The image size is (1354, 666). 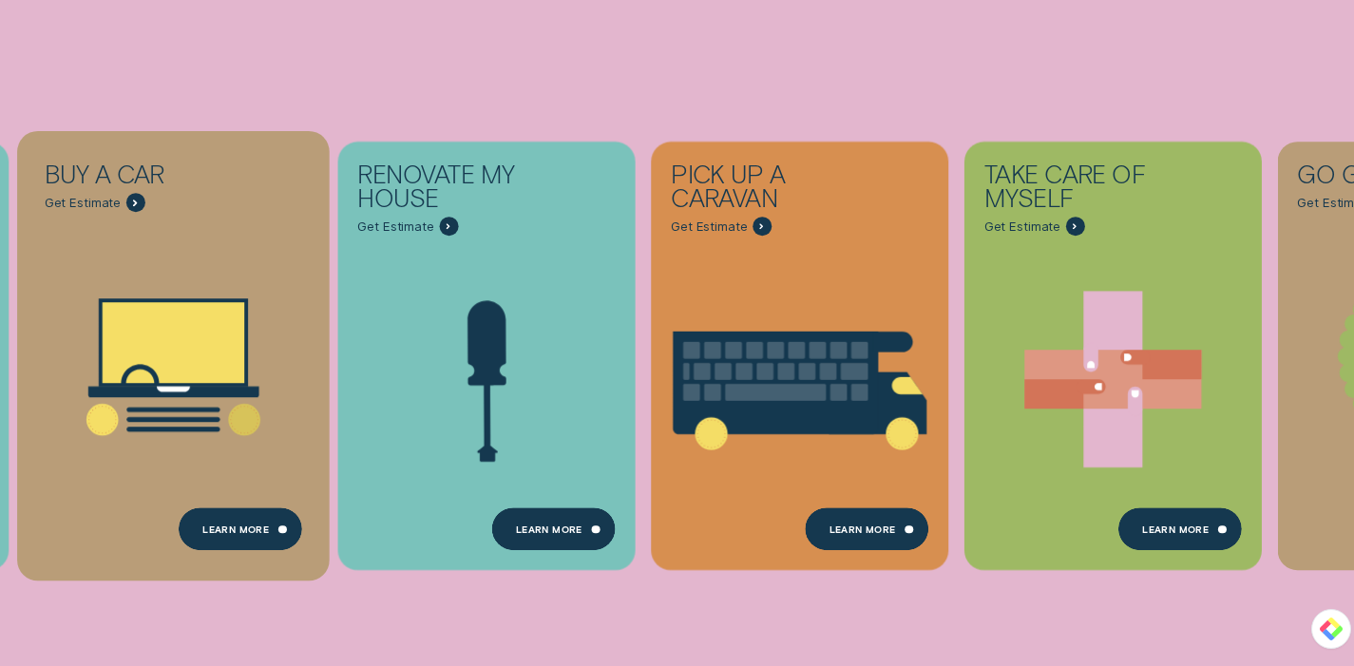 What do you see at coordinates (452, 189) in the screenshot?
I see `div: Renovate My House` at bounding box center [452, 189].